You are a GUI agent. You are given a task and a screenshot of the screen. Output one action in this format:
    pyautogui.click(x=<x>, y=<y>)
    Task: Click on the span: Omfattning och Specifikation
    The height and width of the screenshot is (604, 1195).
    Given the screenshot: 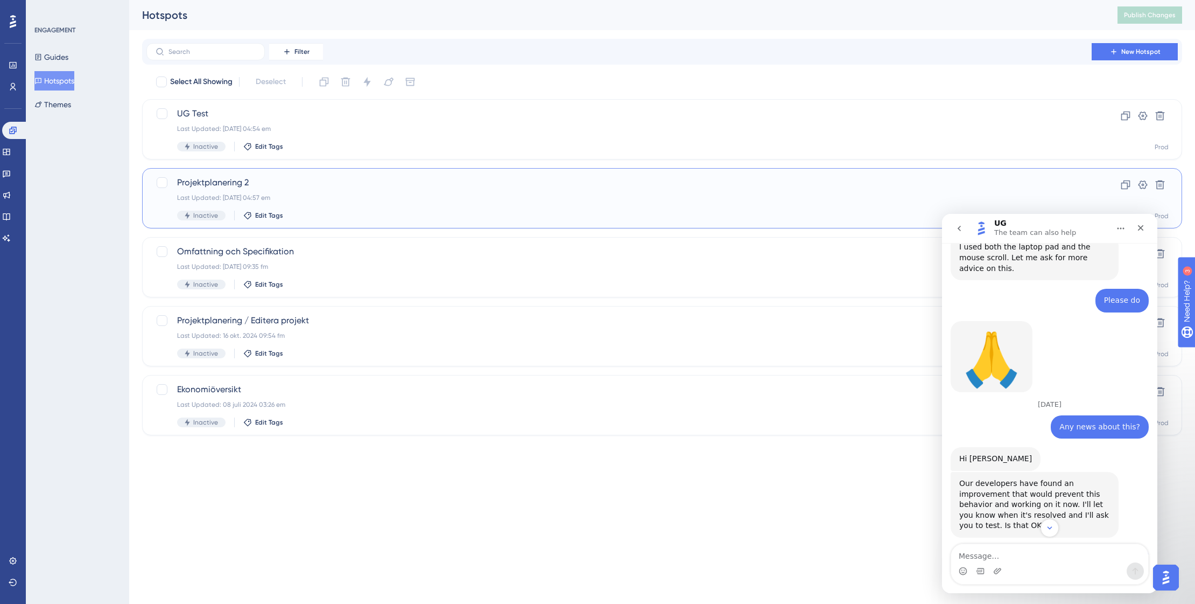 What is the action you would take?
    pyautogui.click(x=619, y=251)
    